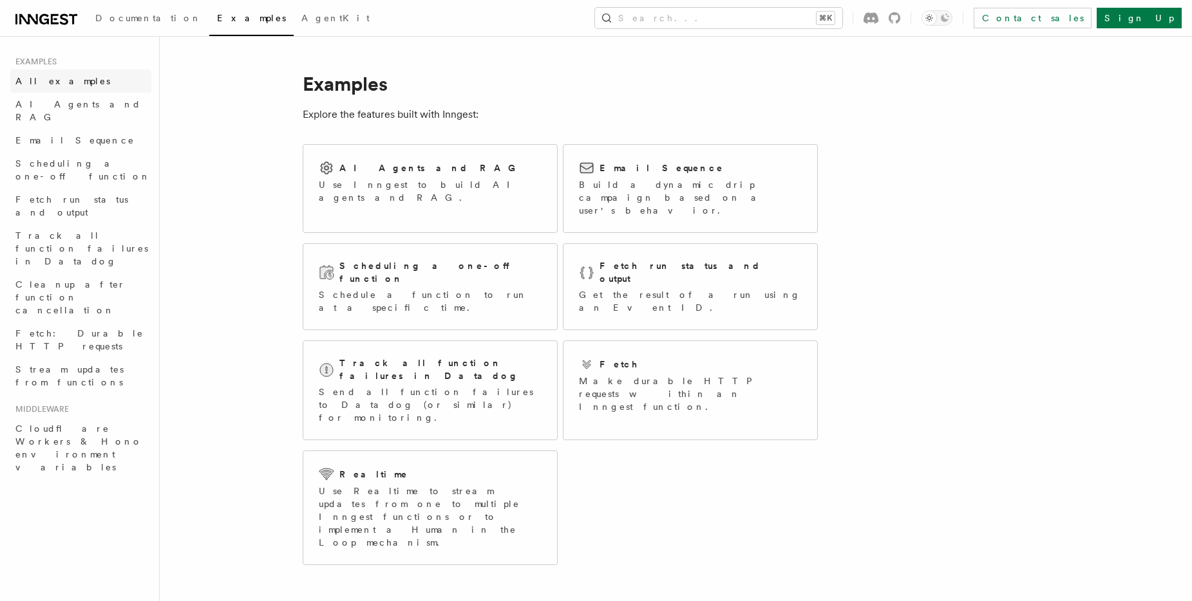  I want to click on h2: Track all function failures in Datadog, so click(440, 370).